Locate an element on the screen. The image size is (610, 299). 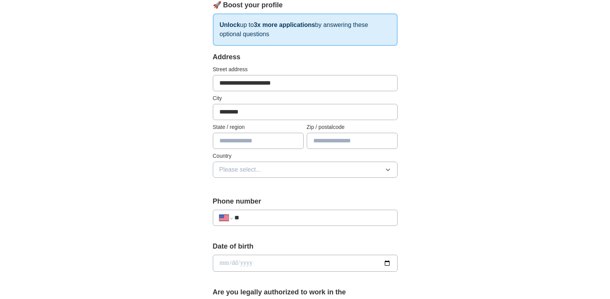
p: up to by answering these optional questions is located at coordinates (305, 30).